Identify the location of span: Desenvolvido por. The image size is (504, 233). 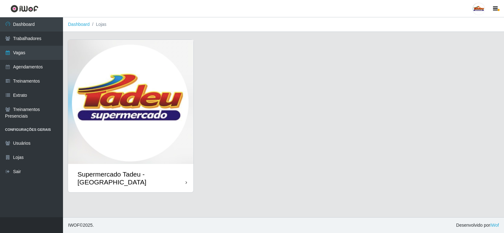
(478, 225).